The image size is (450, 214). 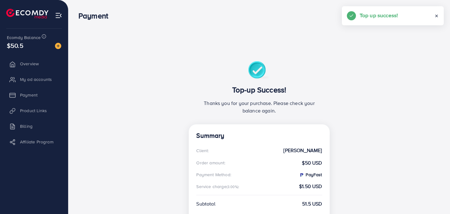 I want to click on h5: Top up success!, so click(x=379, y=15).